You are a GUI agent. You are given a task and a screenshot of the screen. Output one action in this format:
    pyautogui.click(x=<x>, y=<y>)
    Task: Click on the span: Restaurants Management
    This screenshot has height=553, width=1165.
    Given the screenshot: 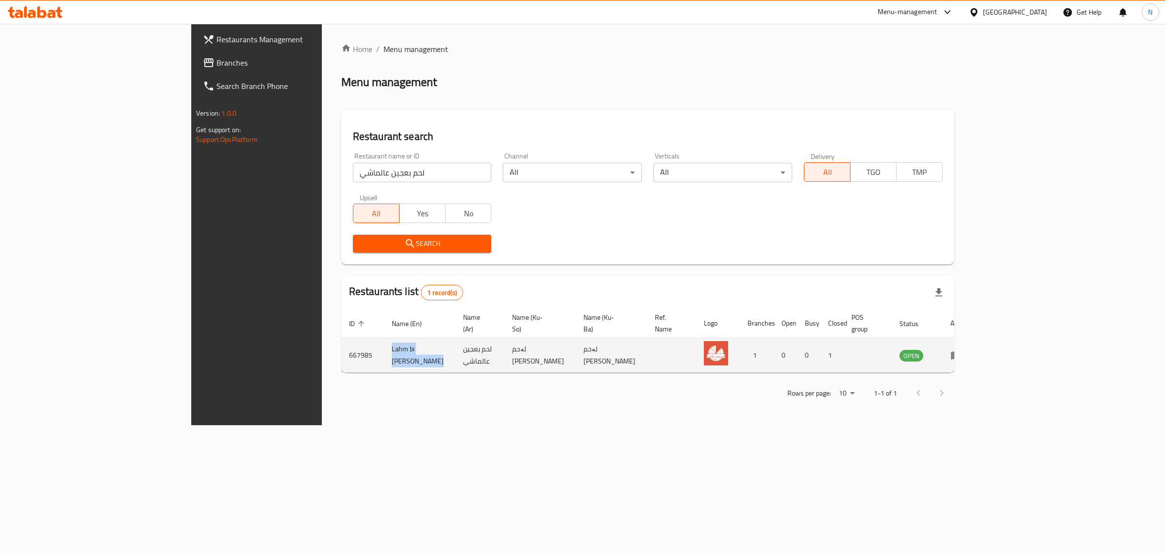 What is the action you would take?
    pyautogui.click(x=297, y=39)
    